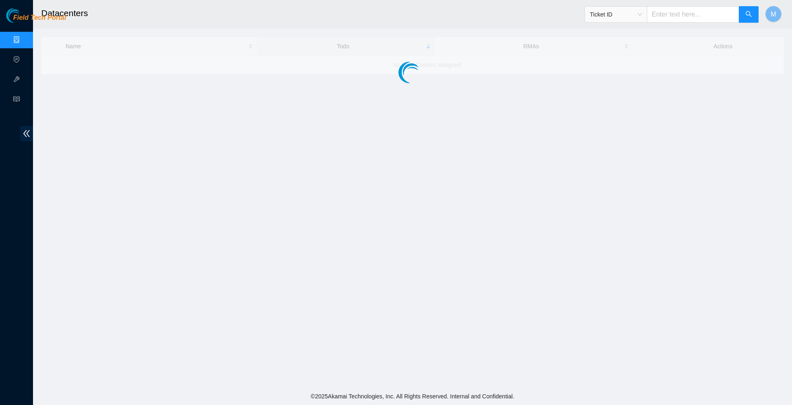 The height and width of the screenshot is (405, 792). I want to click on footer: © 2025 Akamai Technologies, Inc. All Rights Reserved. Internal and Confidential., so click(412, 396).